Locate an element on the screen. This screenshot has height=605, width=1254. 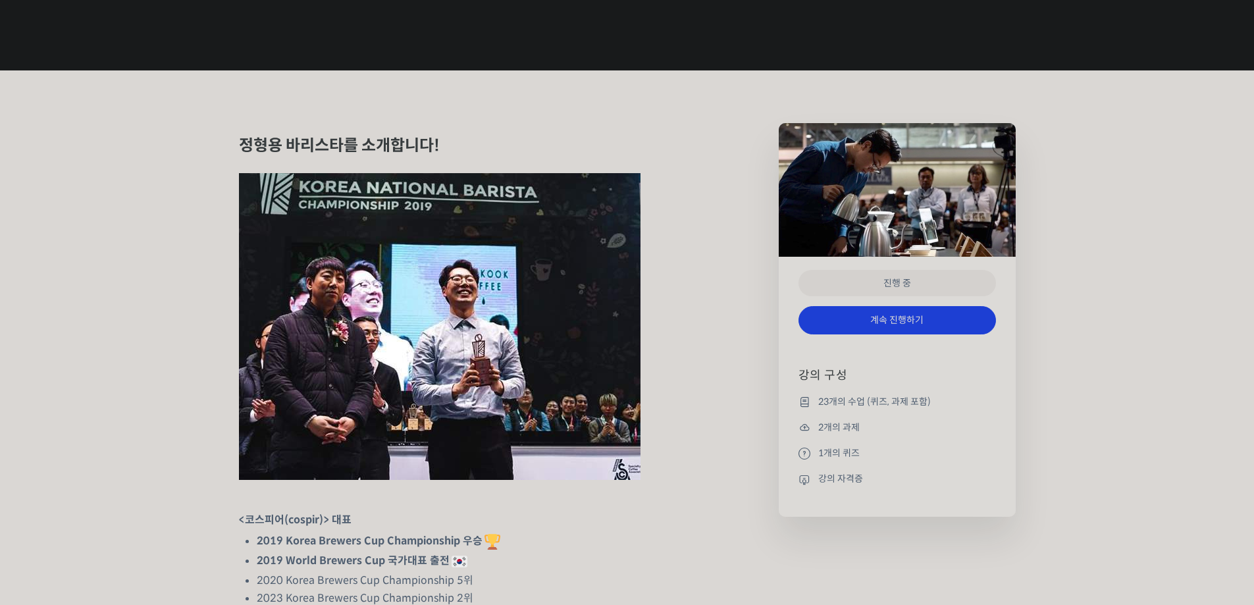
a: 대화 is located at coordinates (128, 434).